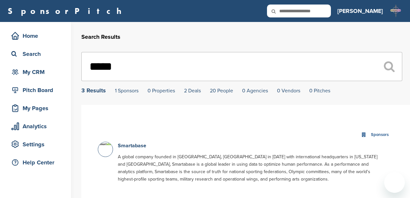 The image size is (410, 198). I want to click on a: 20 People, so click(222, 91).